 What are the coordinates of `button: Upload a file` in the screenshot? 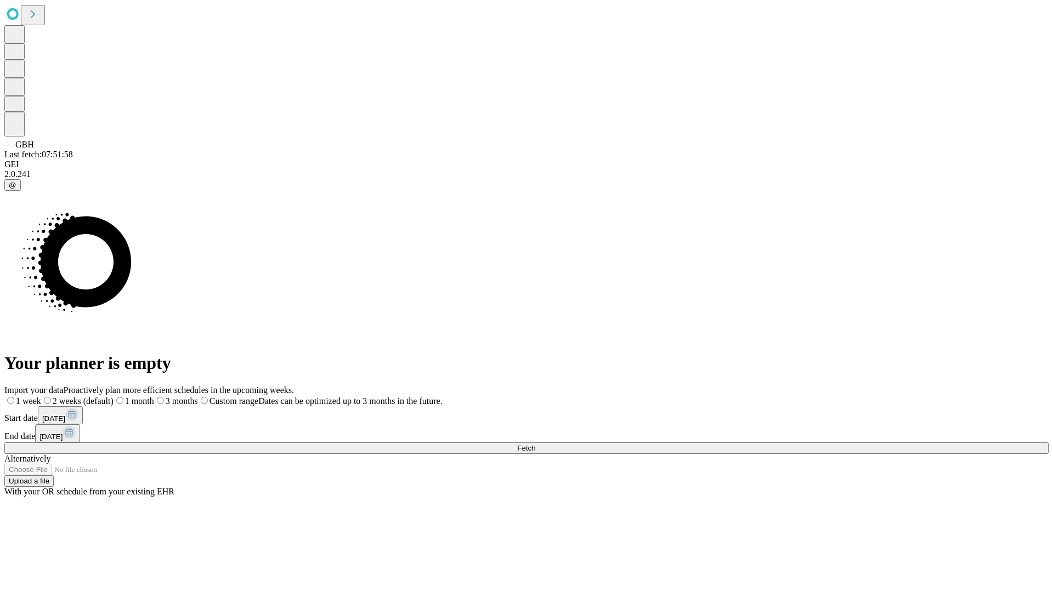 It's located at (29, 481).